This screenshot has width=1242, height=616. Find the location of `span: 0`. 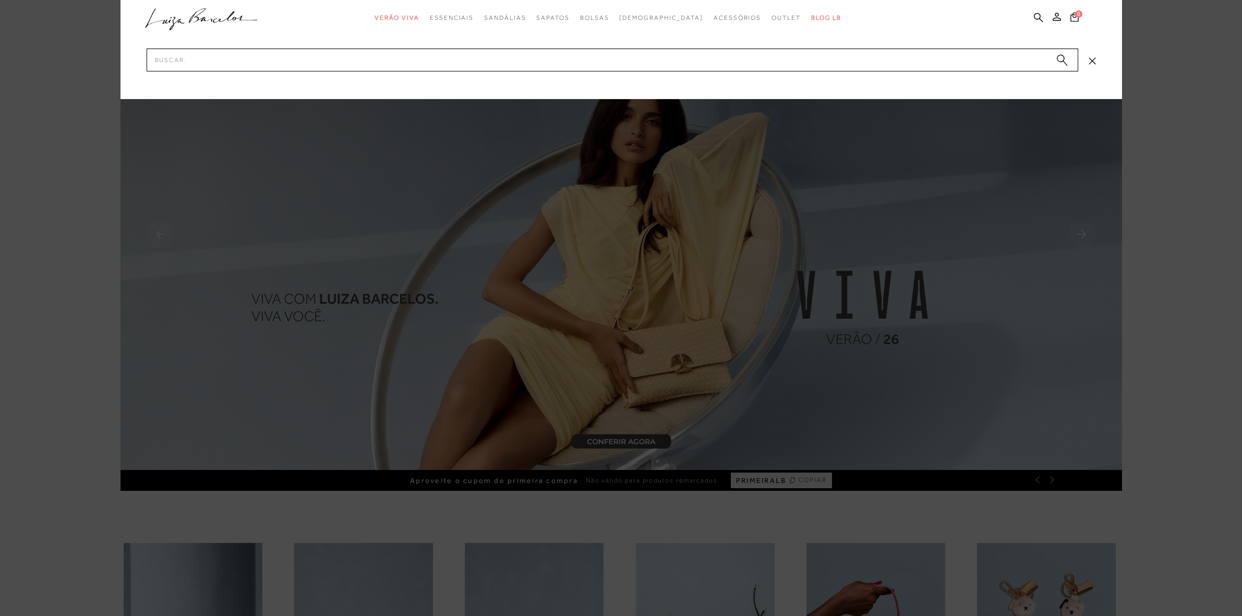

span: 0 is located at coordinates (1079, 14).